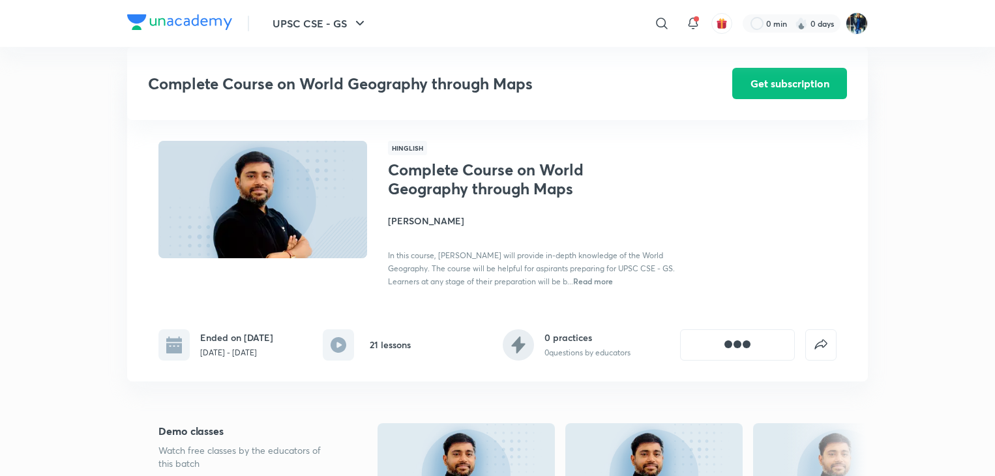 The height and width of the screenshot is (476, 995). What do you see at coordinates (722, 23) in the screenshot?
I see `button: avatar` at bounding box center [722, 23].